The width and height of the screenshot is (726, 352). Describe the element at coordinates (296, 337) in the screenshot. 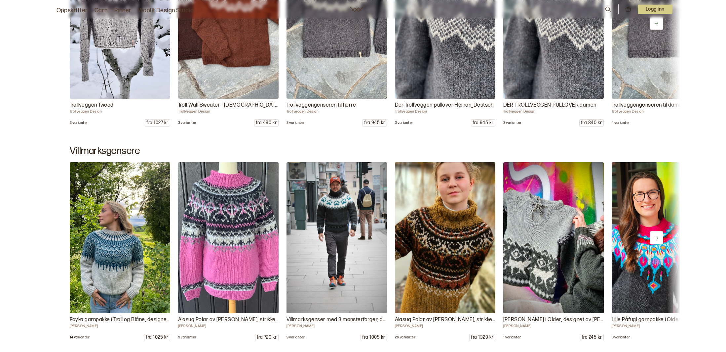

I see `p: 9 varianter` at that location.